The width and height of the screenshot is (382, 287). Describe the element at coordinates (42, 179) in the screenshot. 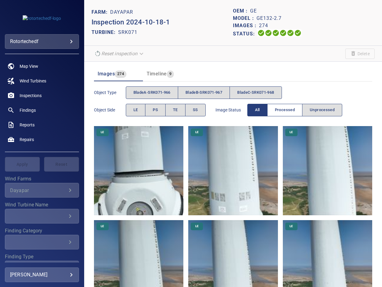

I see `label: Wind Farms` at that location.